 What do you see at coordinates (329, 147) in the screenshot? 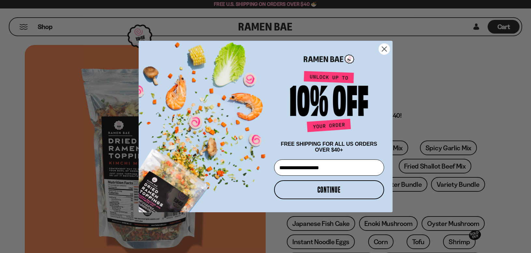
I see `span: FREE SHIPPING FOR ALL US ORDERS OVER $40+` at bounding box center [329, 147].